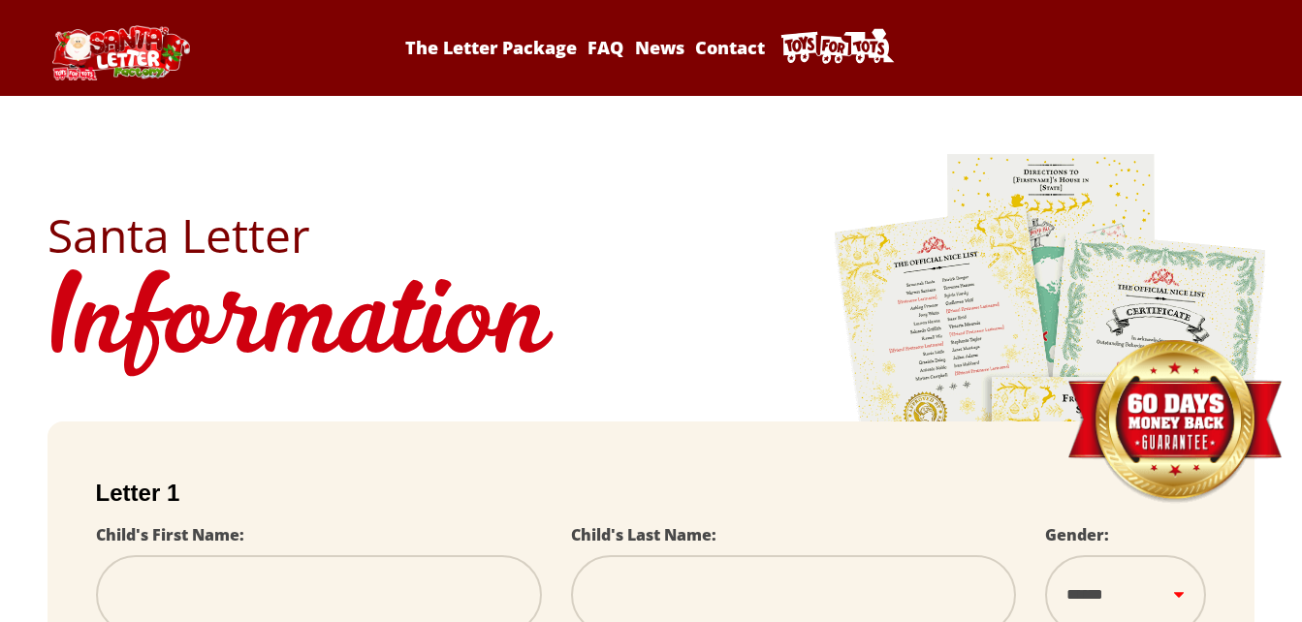 This screenshot has height=622, width=1302. Describe the element at coordinates (651, 493) in the screenshot. I see `h2: Letter 1` at that location.